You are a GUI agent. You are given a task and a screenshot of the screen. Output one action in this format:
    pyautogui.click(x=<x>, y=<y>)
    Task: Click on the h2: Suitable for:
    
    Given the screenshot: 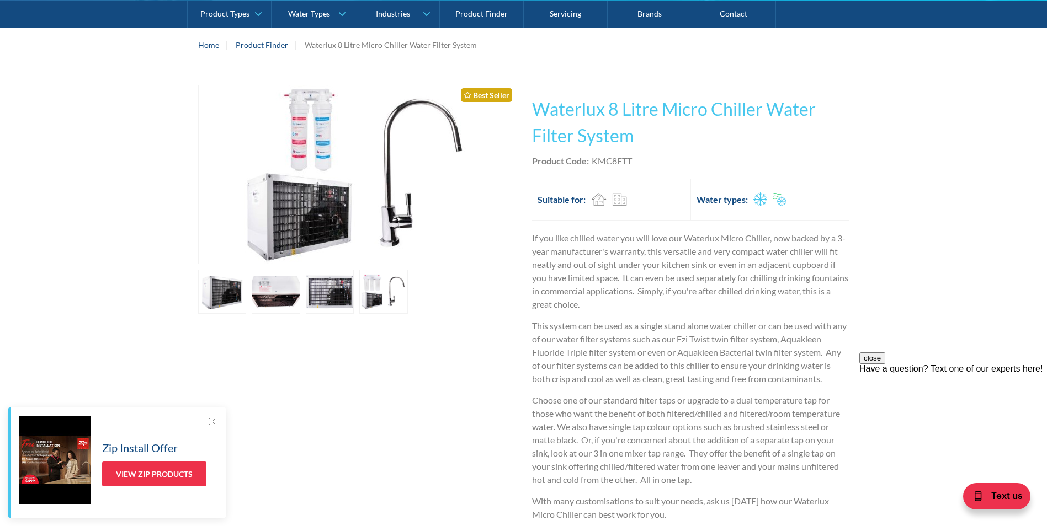 What is the action you would take?
    pyautogui.click(x=561, y=200)
    